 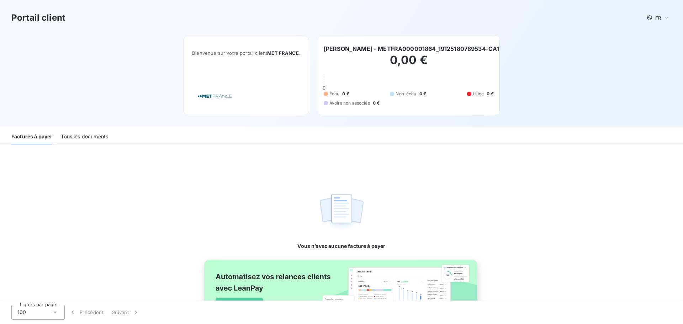 I want to click on img: empty state, so click(x=342, y=212).